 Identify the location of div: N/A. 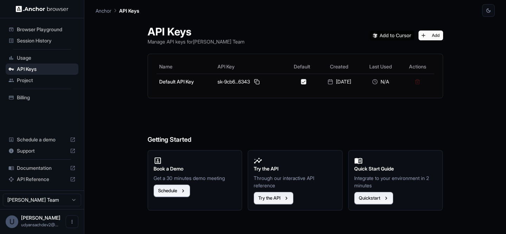
(380, 82).